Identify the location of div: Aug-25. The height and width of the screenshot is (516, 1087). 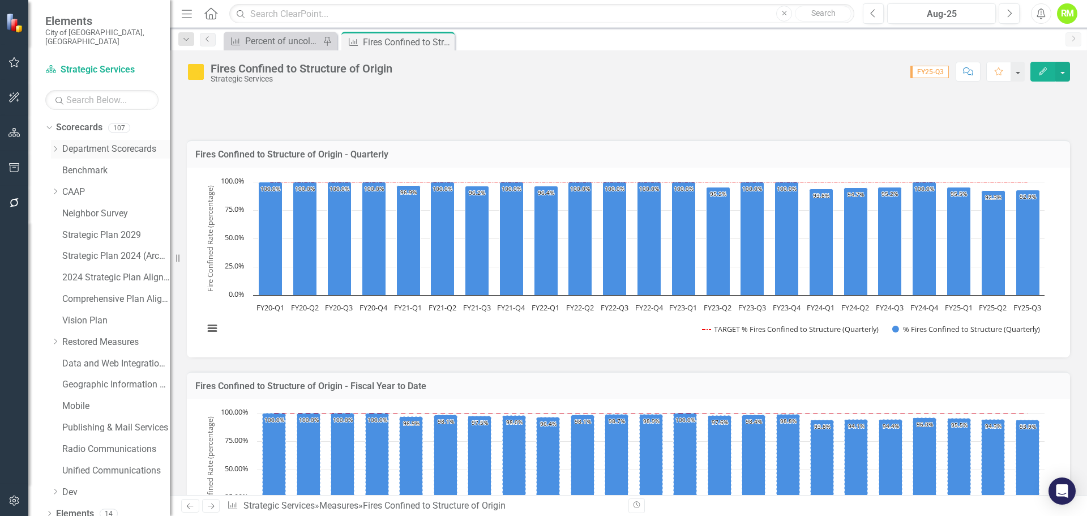
(942, 14).